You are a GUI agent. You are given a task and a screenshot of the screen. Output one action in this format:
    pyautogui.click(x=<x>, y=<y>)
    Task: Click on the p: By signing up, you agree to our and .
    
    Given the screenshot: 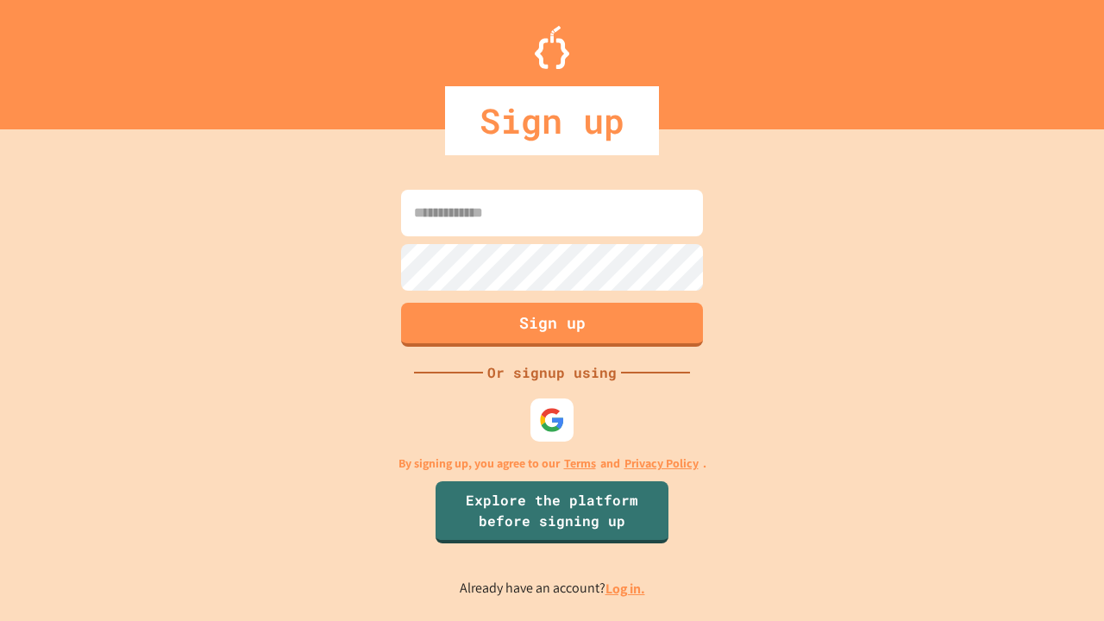 What is the action you would take?
    pyautogui.click(x=552, y=463)
    